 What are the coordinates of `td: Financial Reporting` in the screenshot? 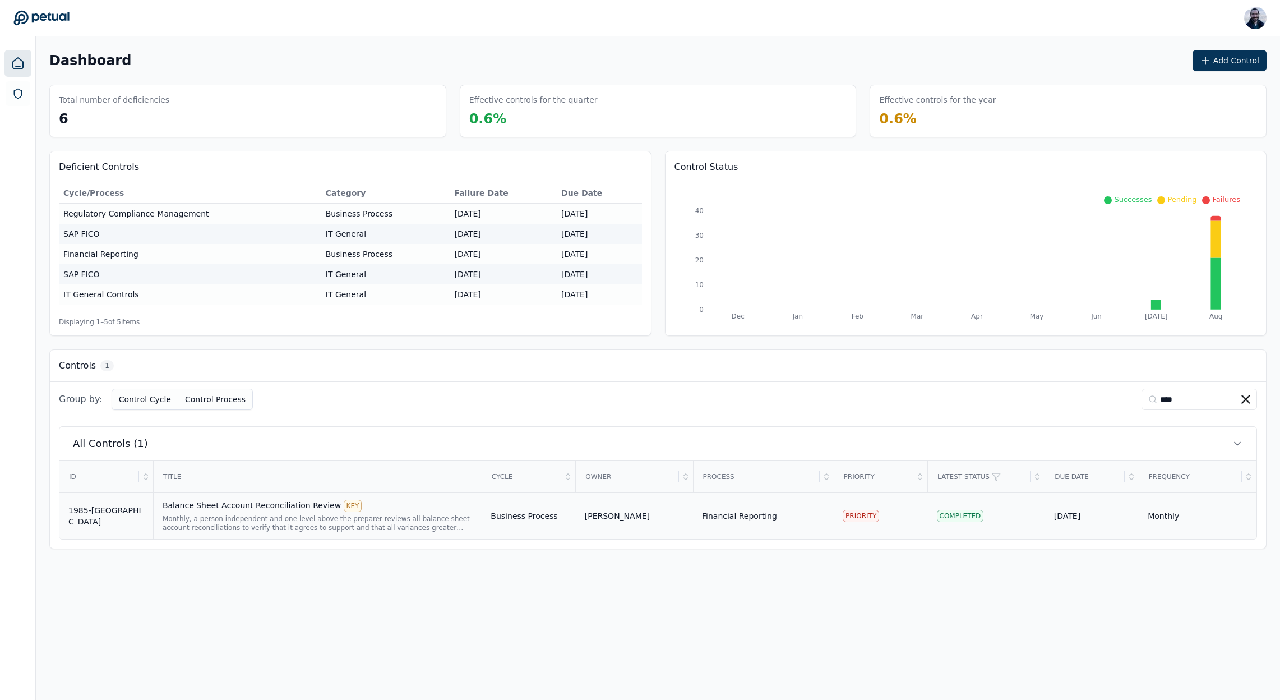 It's located at (190, 254).